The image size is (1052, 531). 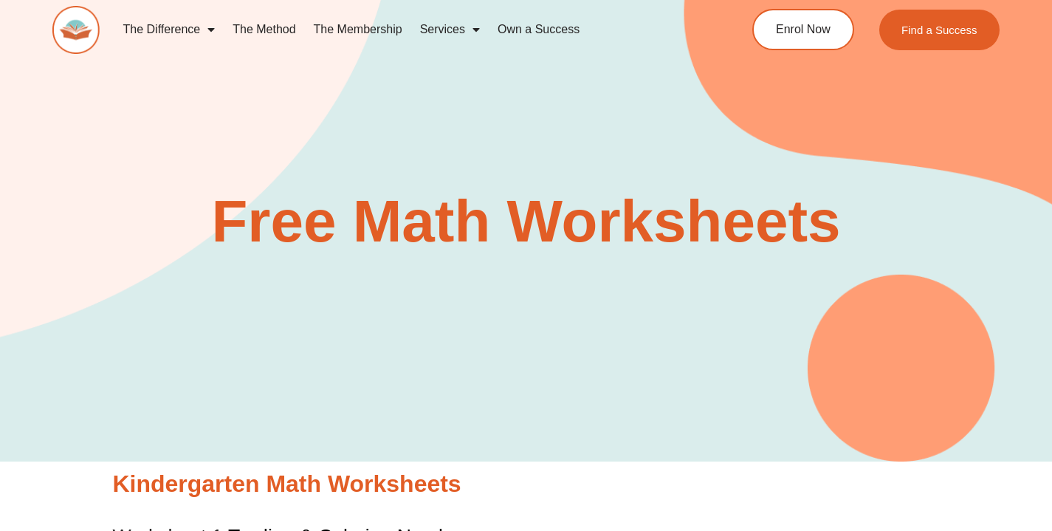 What do you see at coordinates (538, 30) in the screenshot?
I see `a: Own a Success` at bounding box center [538, 30].